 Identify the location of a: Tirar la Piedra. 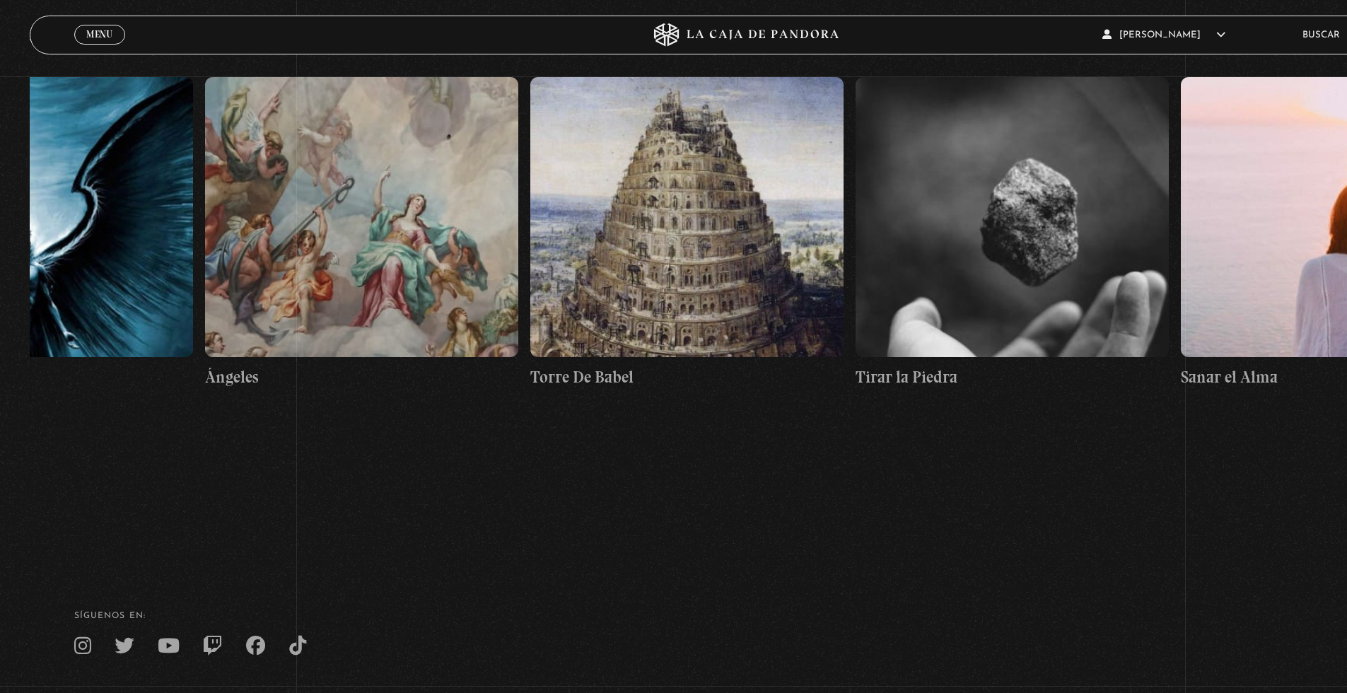
(1013, 233).